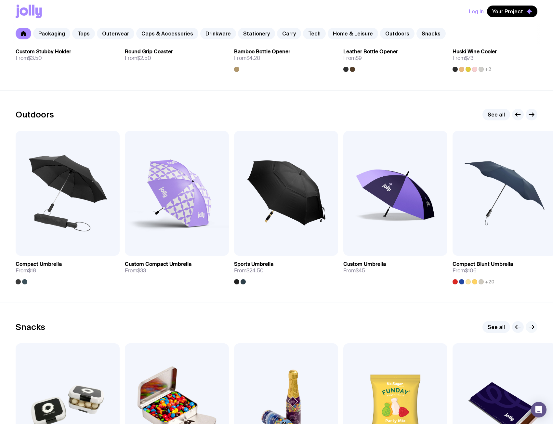 The height and width of the screenshot is (424, 553). I want to click on span: $4.20, so click(253, 58).